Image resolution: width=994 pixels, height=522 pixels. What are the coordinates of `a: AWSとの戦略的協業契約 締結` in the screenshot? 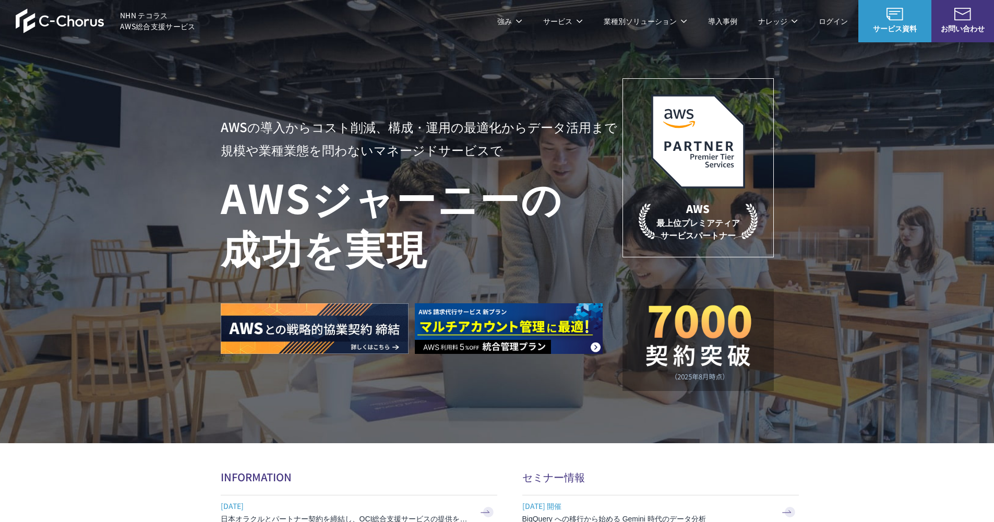 It's located at (315, 328).